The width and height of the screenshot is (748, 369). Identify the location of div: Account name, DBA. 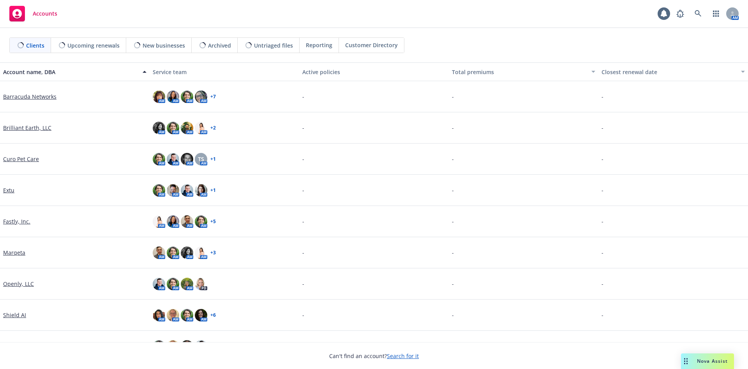
(71, 72).